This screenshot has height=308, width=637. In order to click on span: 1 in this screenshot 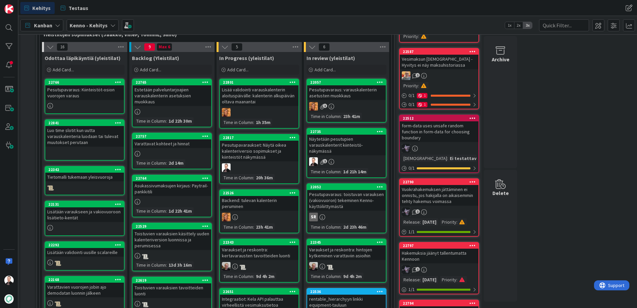, I will do `click(325, 161)`.